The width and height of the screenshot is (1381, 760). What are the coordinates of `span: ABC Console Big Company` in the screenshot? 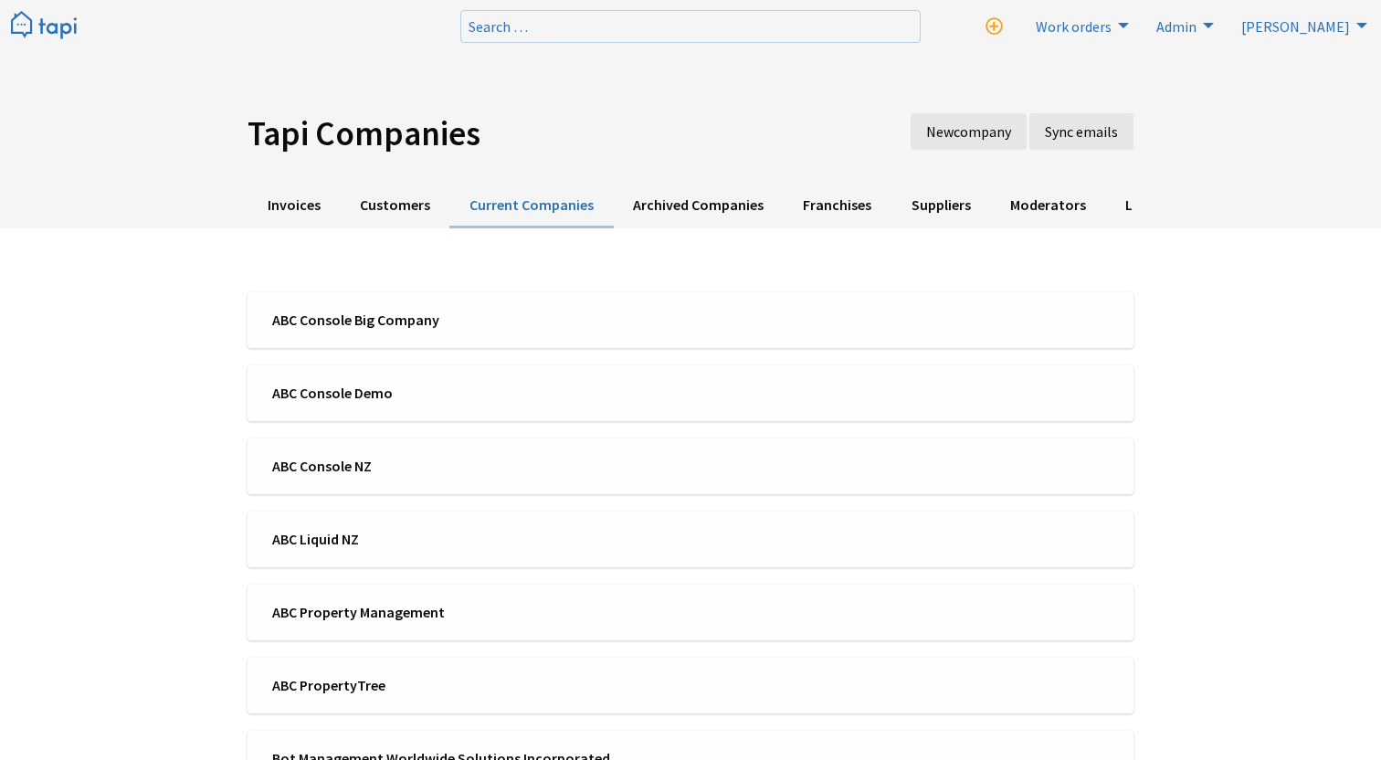 It's located at (475, 320).